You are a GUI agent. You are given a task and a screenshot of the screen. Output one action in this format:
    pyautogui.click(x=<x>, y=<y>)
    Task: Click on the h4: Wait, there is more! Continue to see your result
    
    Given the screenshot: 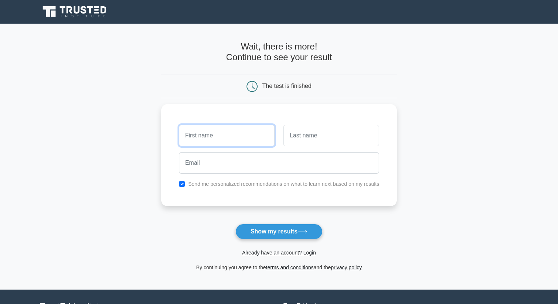 What is the action you would take?
    pyautogui.click(x=279, y=52)
    